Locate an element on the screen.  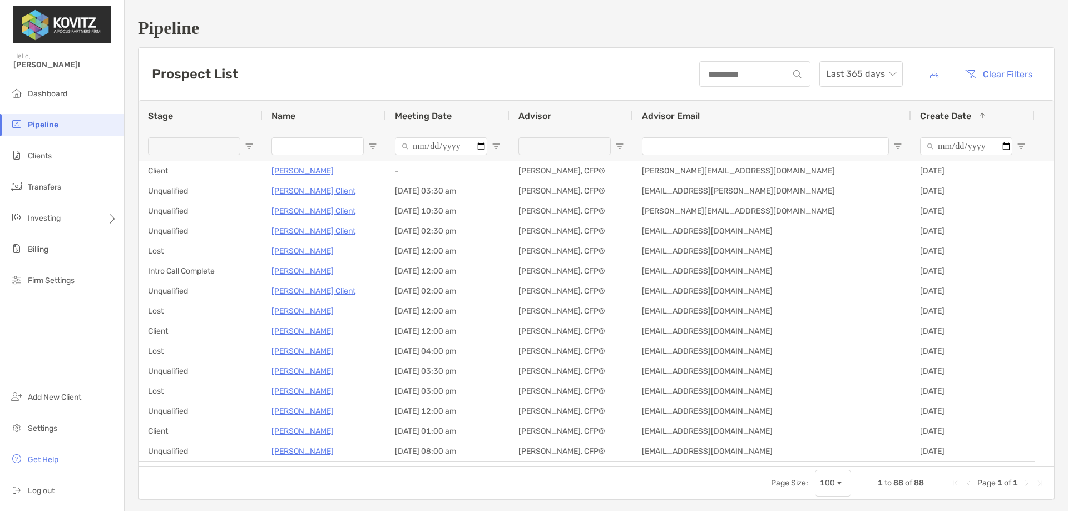
span: Get Help is located at coordinates (43, 459).